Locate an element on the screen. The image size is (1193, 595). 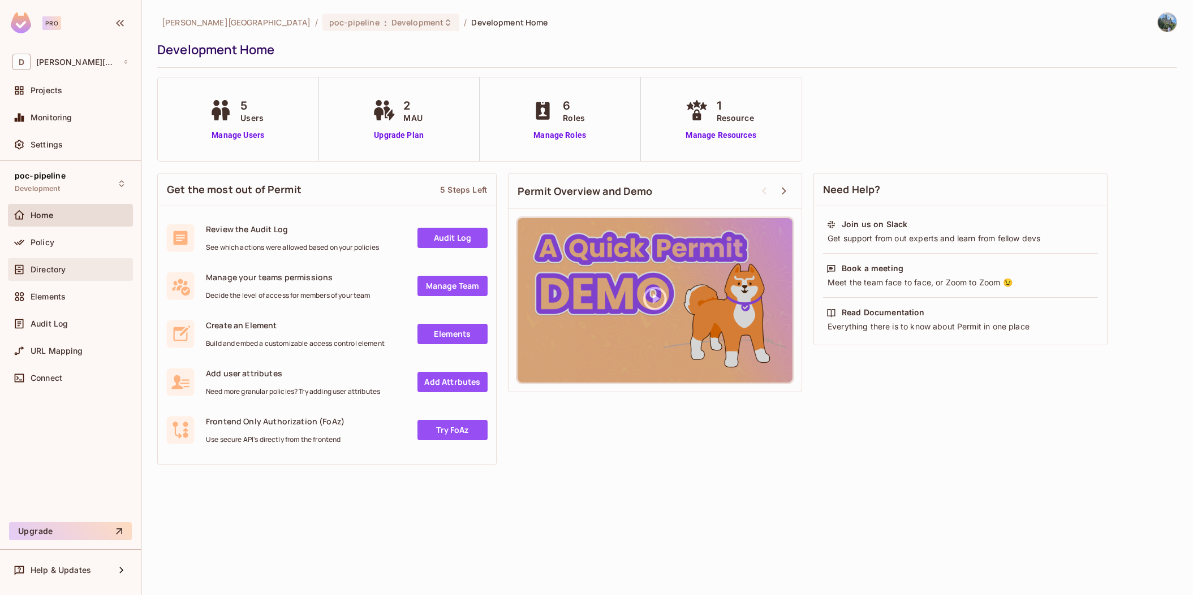
span: Directory is located at coordinates (48, 270).